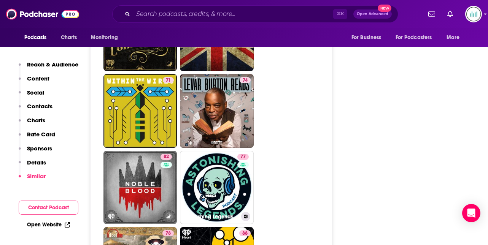  I want to click on p: Content, so click(38, 78).